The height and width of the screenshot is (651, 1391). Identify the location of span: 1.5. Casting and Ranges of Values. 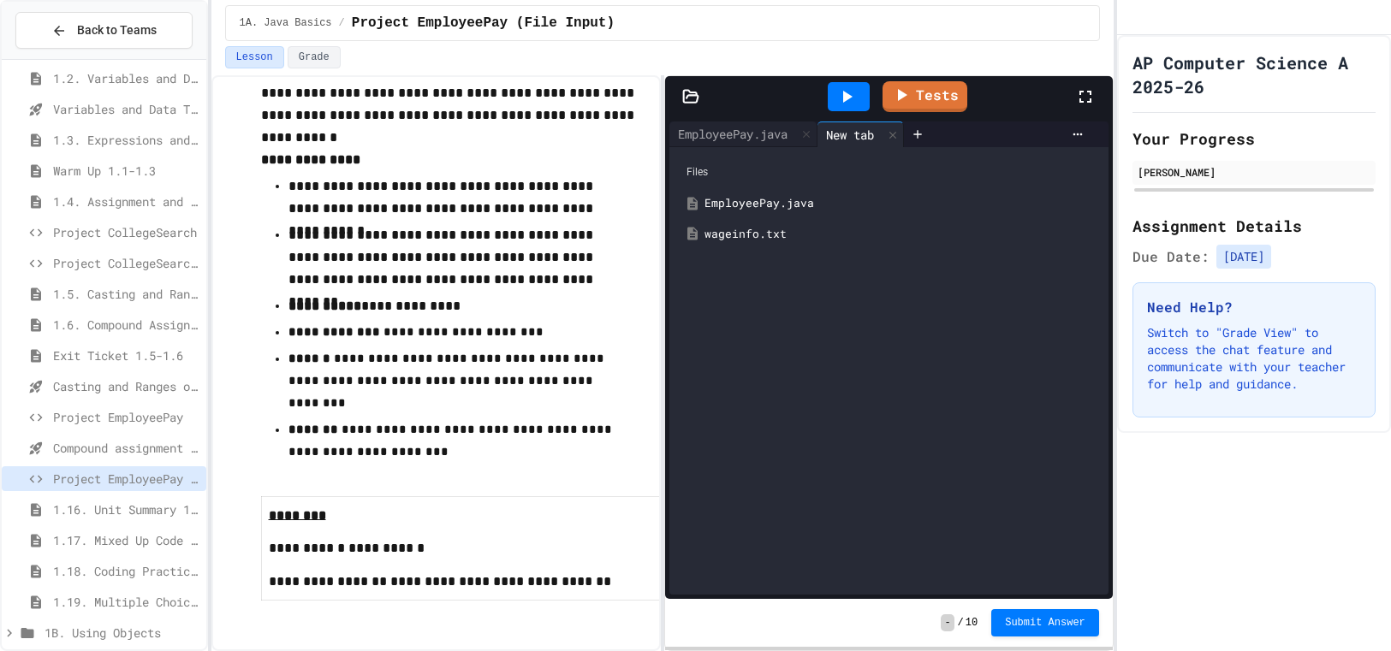
(126, 294).